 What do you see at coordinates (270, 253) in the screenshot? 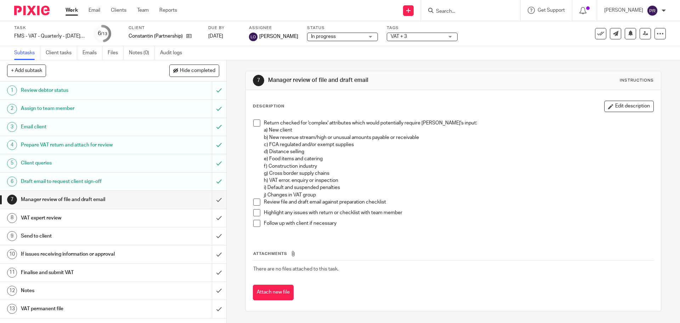
I see `span: Attachments` at bounding box center [270, 253].